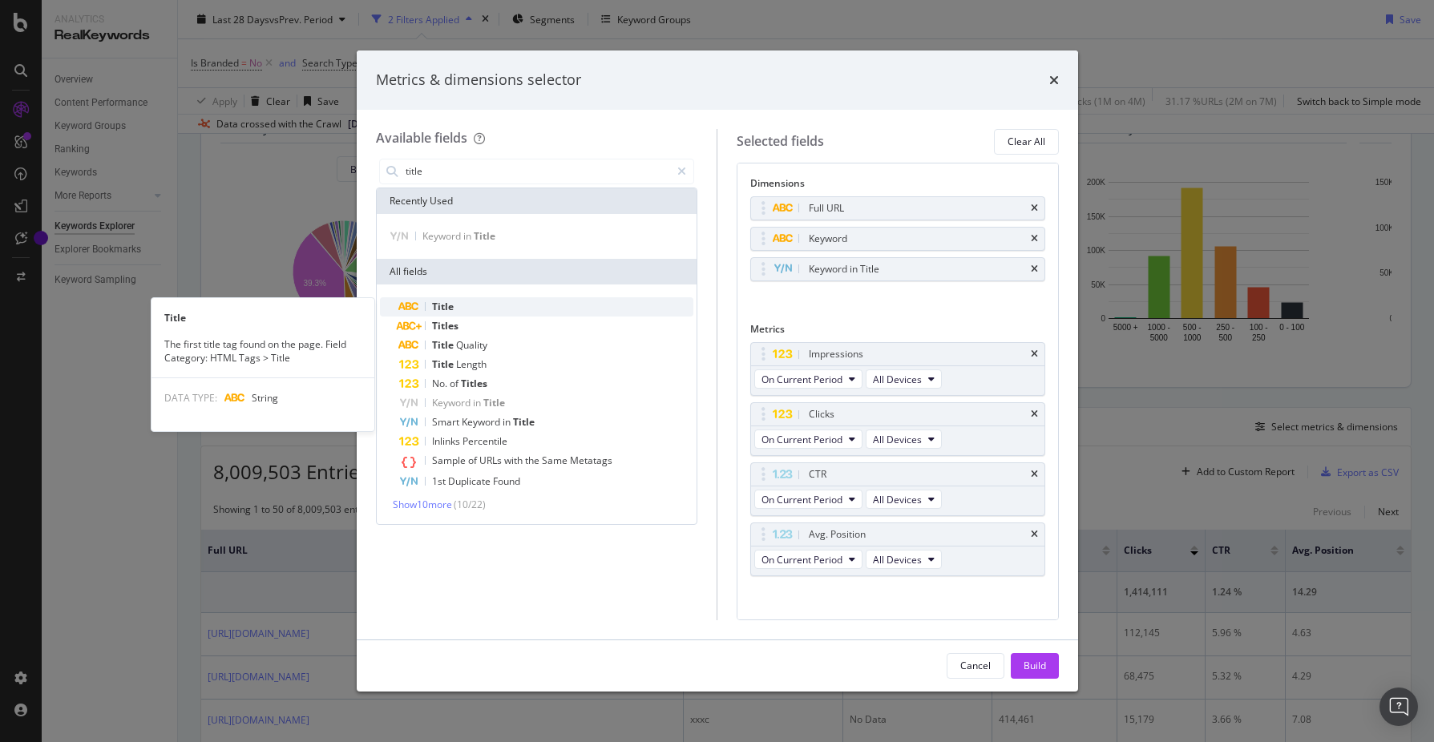 This screenshot has width=1434, height=742. I want to click on span: Duplicate, so click(470, 481).